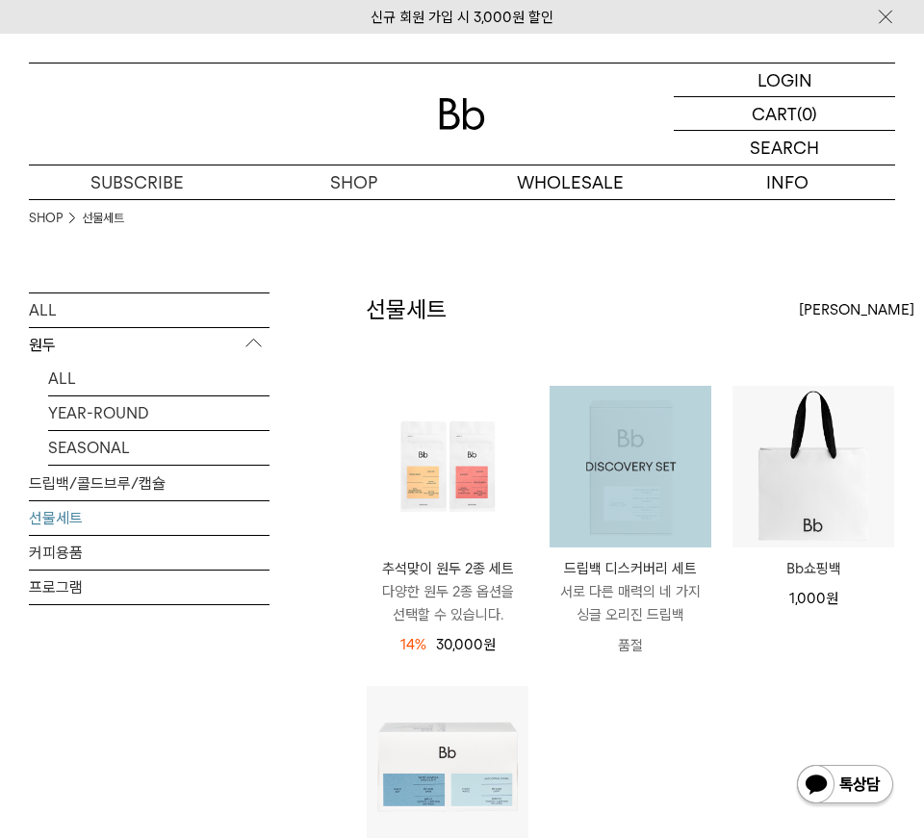  Describe the element at coordinates (447, 592) in the screenshot. I see `a: 추석맞이 원두 2종 세트 다양한 원두 2종 옵션을 선택할 수 있습니다.` at that location.